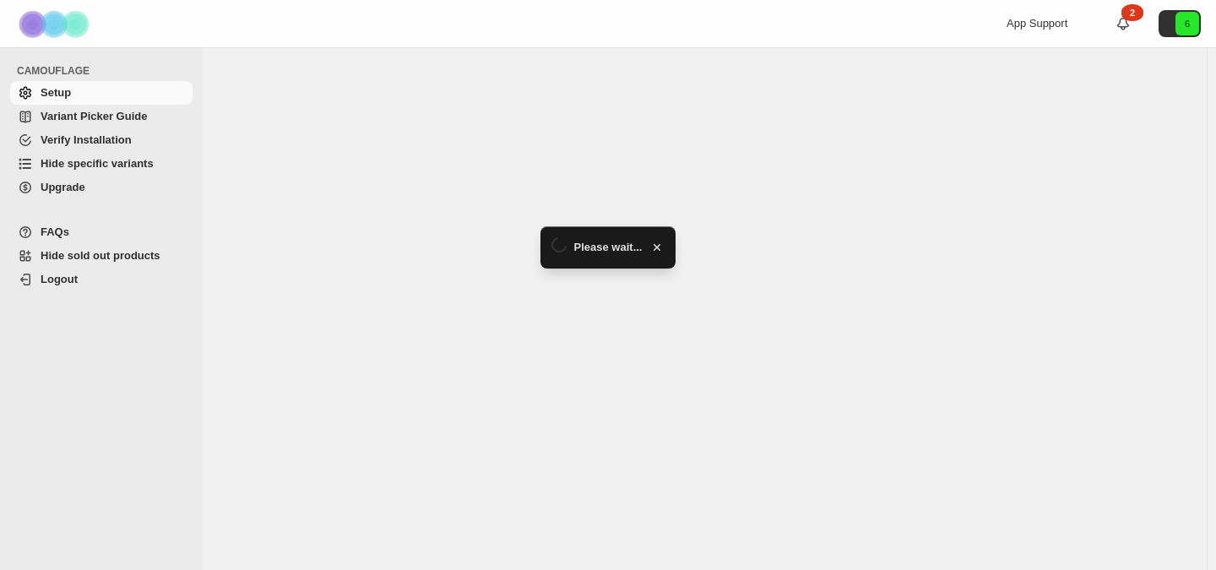 Image resolution: width=1216 pixels, height=570 pixels. What do you see at coordinates (608, 247) in the screenshot?
I see `span: Please wait...` at bounding box center [608, 247].